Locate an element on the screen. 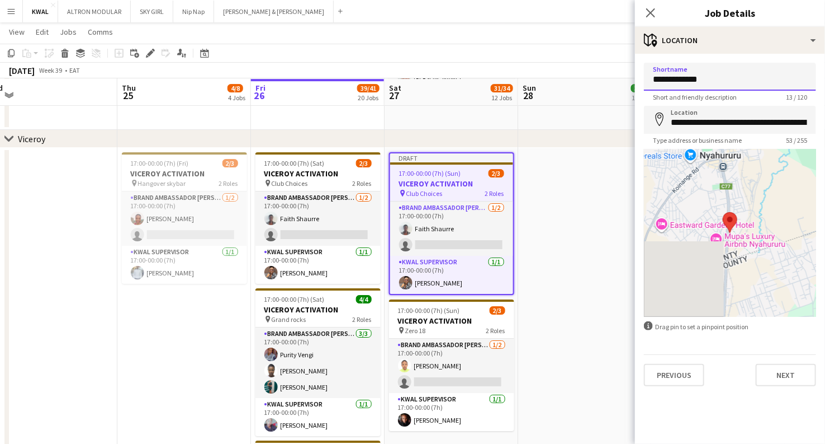 The height and width of the screenshot is (444, 825). span: 13 / 120 is located at coordinates (797, 97).